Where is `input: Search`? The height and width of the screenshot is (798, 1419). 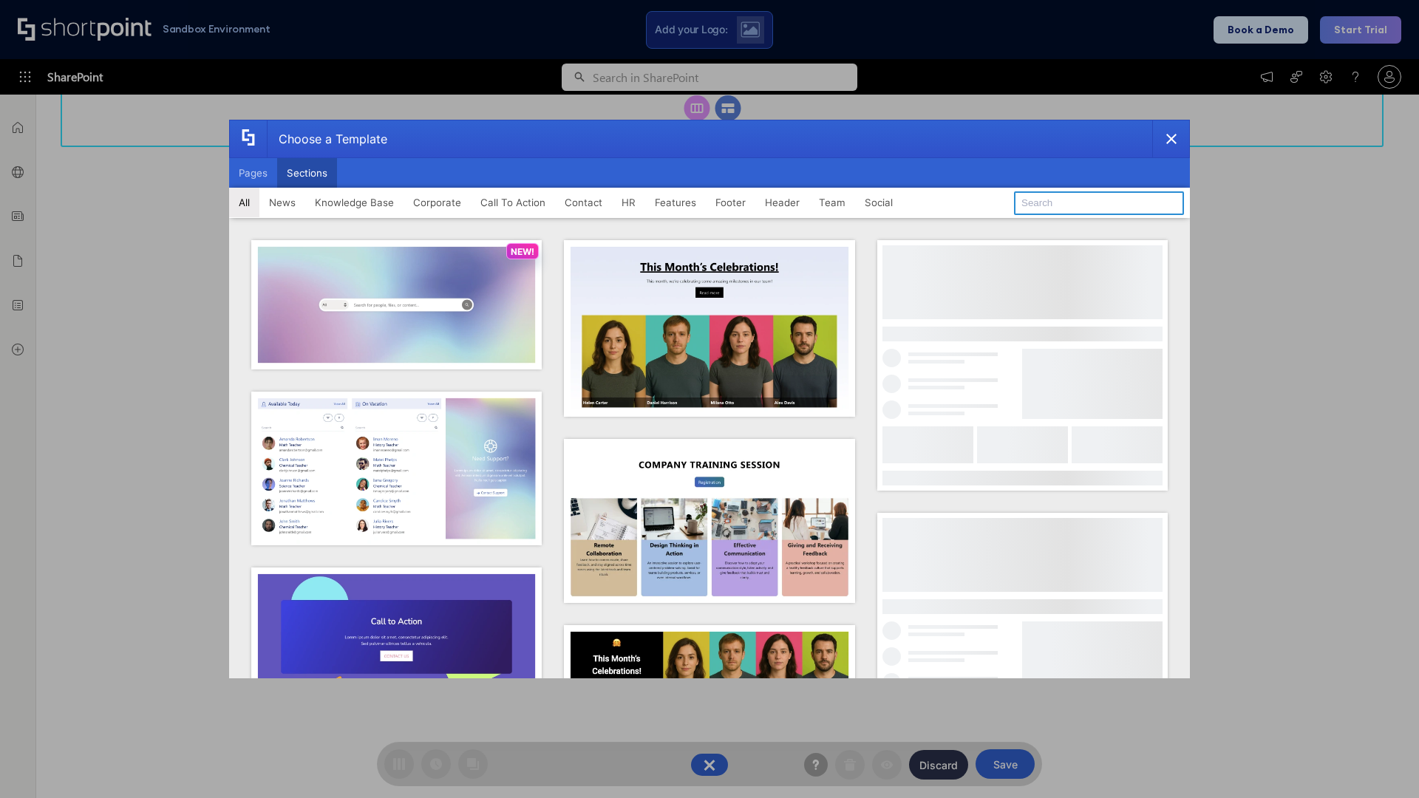 input: Search is located at coordinates (1099, 203).